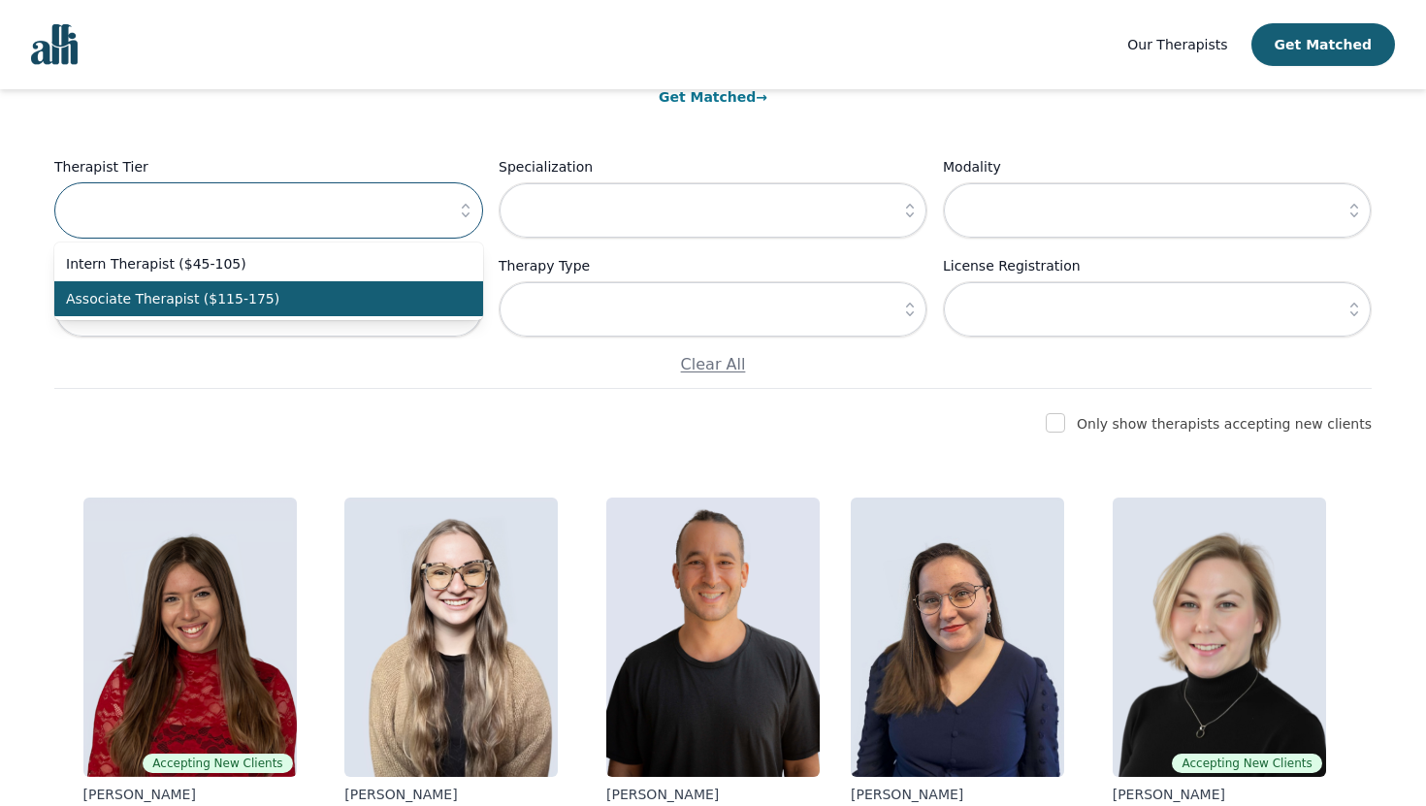  I want to click on img: Alisha_Levine, so click(190, 637).